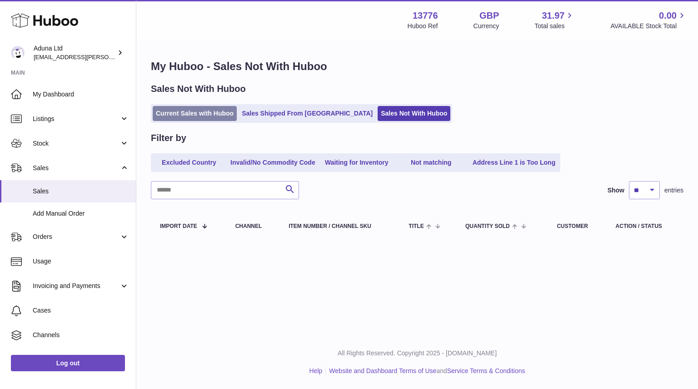  Describe the element at coordinates (577, 226) in the screenshot. I see `div: Customer` at that location.